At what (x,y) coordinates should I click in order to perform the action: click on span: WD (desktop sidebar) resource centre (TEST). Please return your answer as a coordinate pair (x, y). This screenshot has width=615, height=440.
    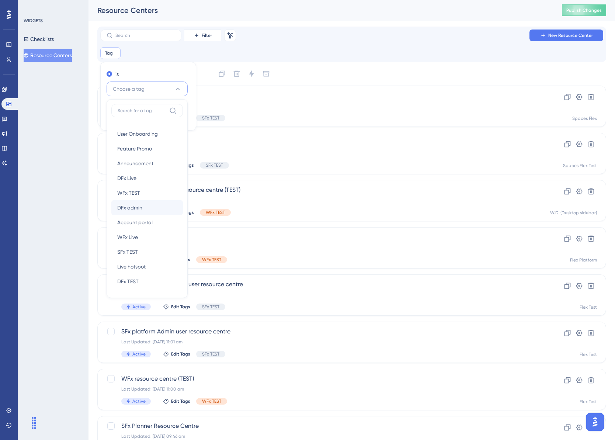
    Looking at the image, I should click on (322, 190).